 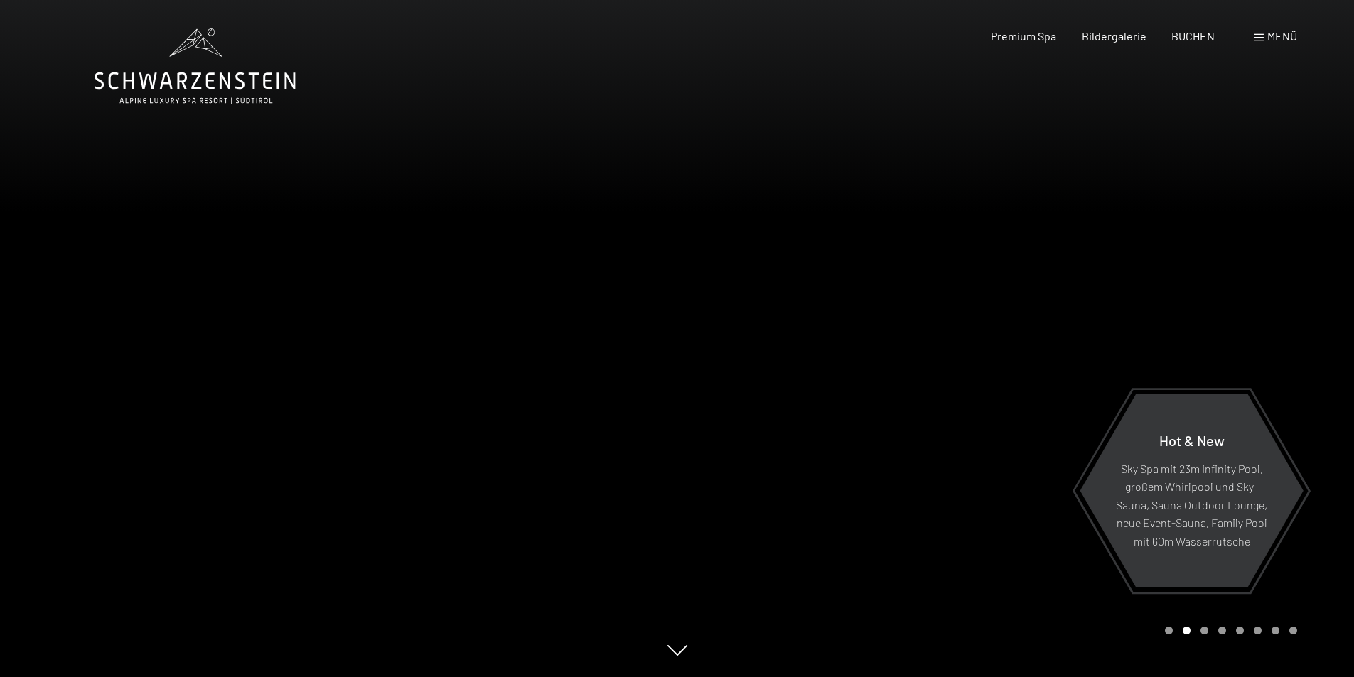 I want to click on div: Carousel Page 1, so click(x=1168, y=630).